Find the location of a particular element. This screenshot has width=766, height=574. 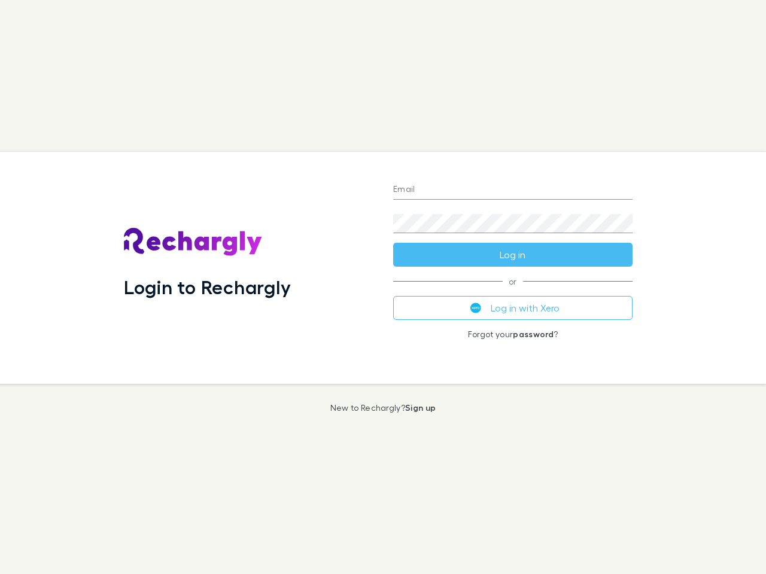

button: Log in is located at coordinates (513, 255).